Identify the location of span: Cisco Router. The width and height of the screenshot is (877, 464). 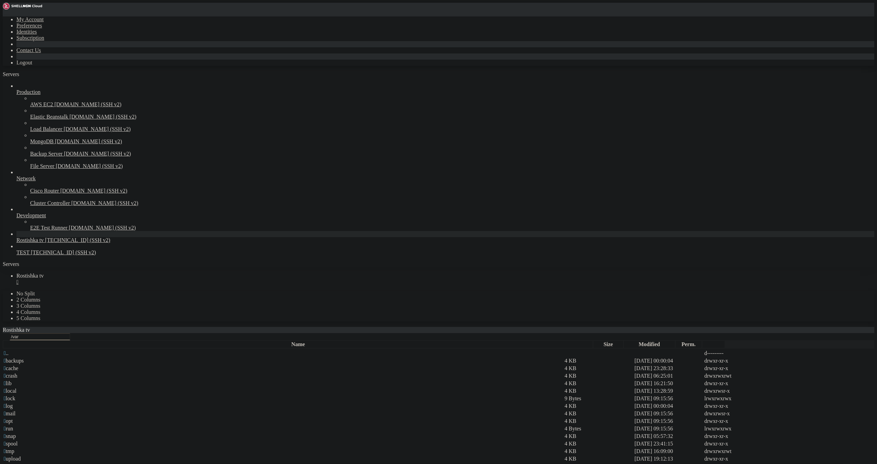
(45, 190).